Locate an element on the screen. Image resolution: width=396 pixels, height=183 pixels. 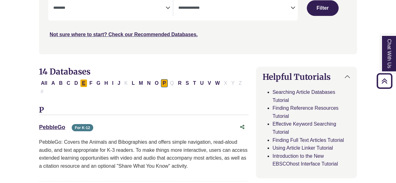
button: Filter Results F is located at coordinates (91, 83).